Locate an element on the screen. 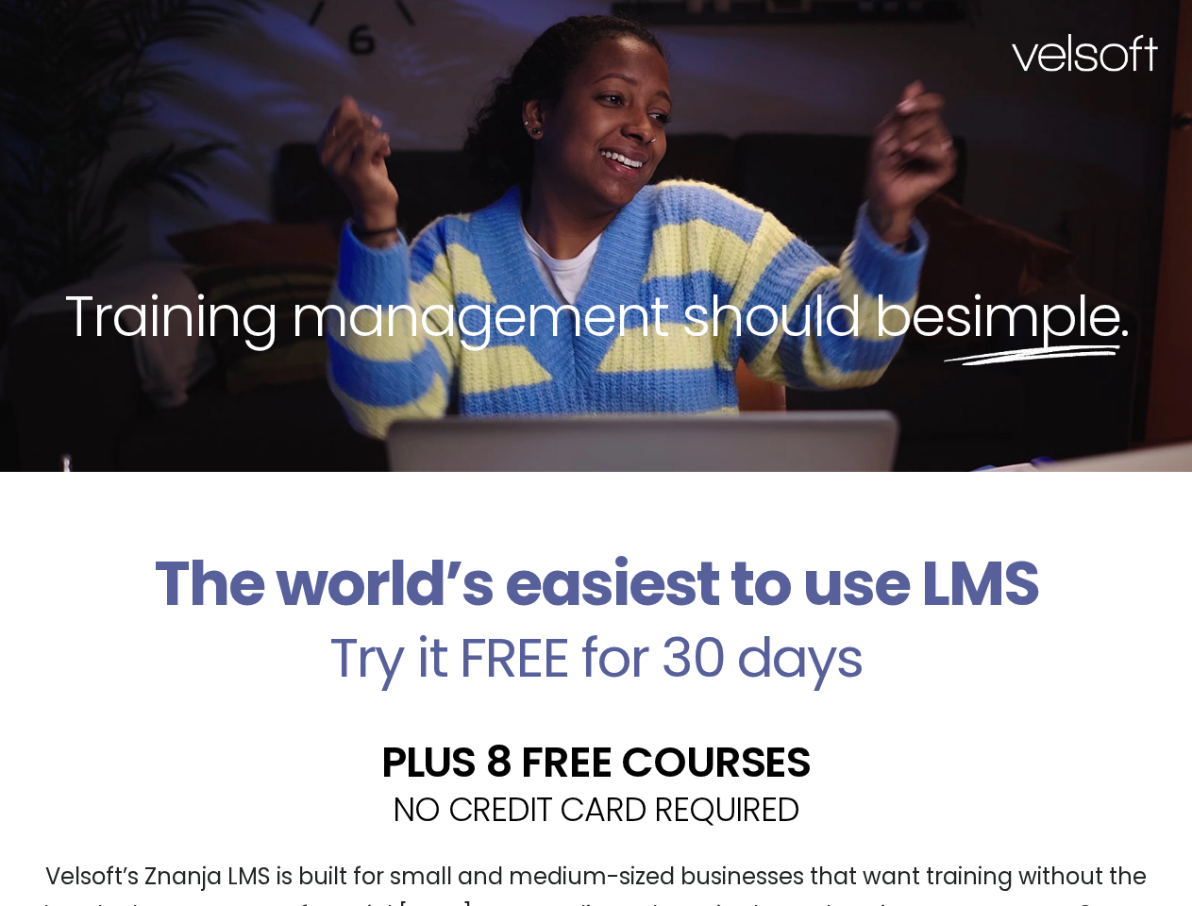  h2: Try it FREE for 30 days is located at coordinates (596, 658).